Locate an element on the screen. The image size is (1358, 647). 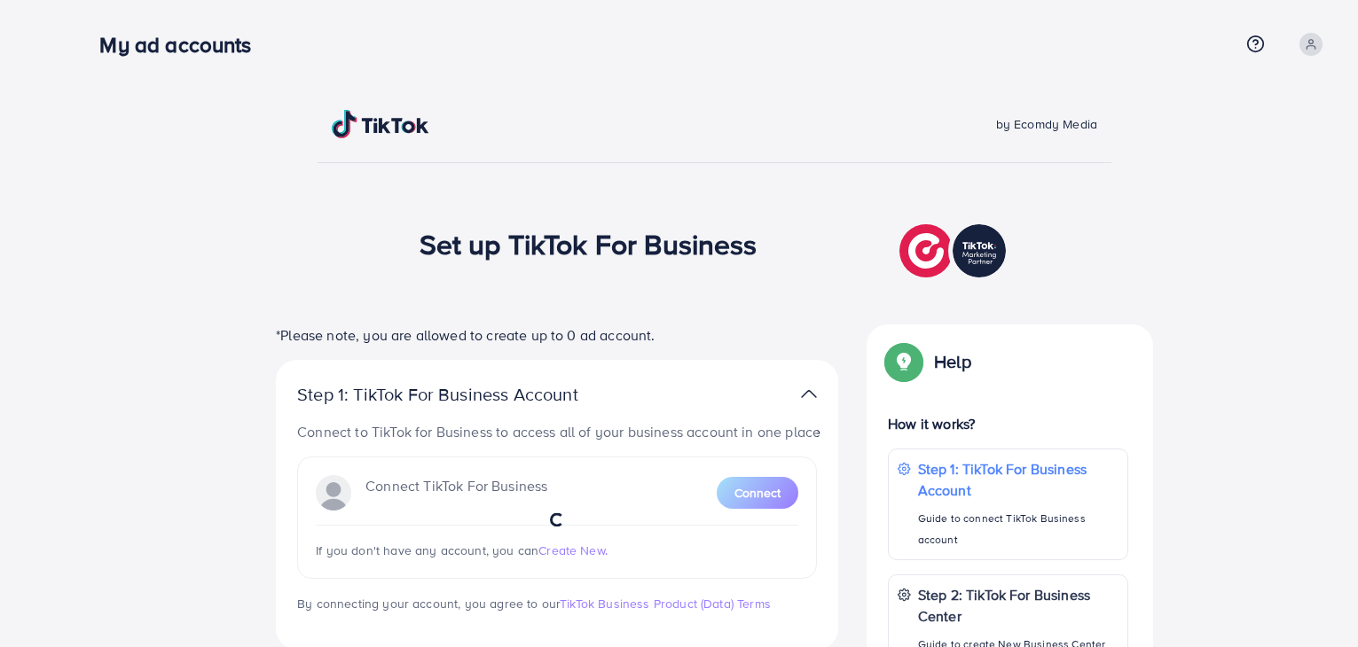
img: TikTok is located at coordinates (380, 124).